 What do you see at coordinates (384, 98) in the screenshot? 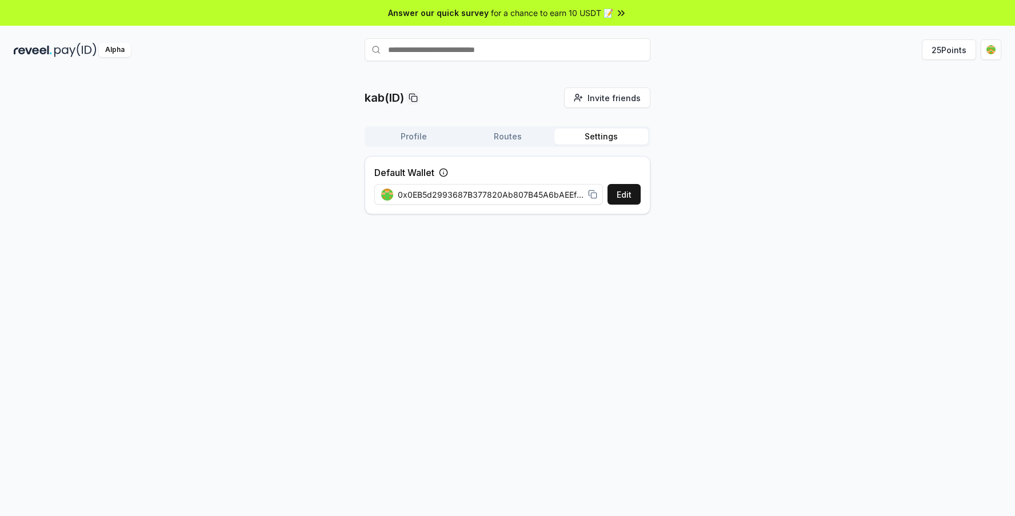
I see `p: kab(ID)` at bounding box center [384, 98].